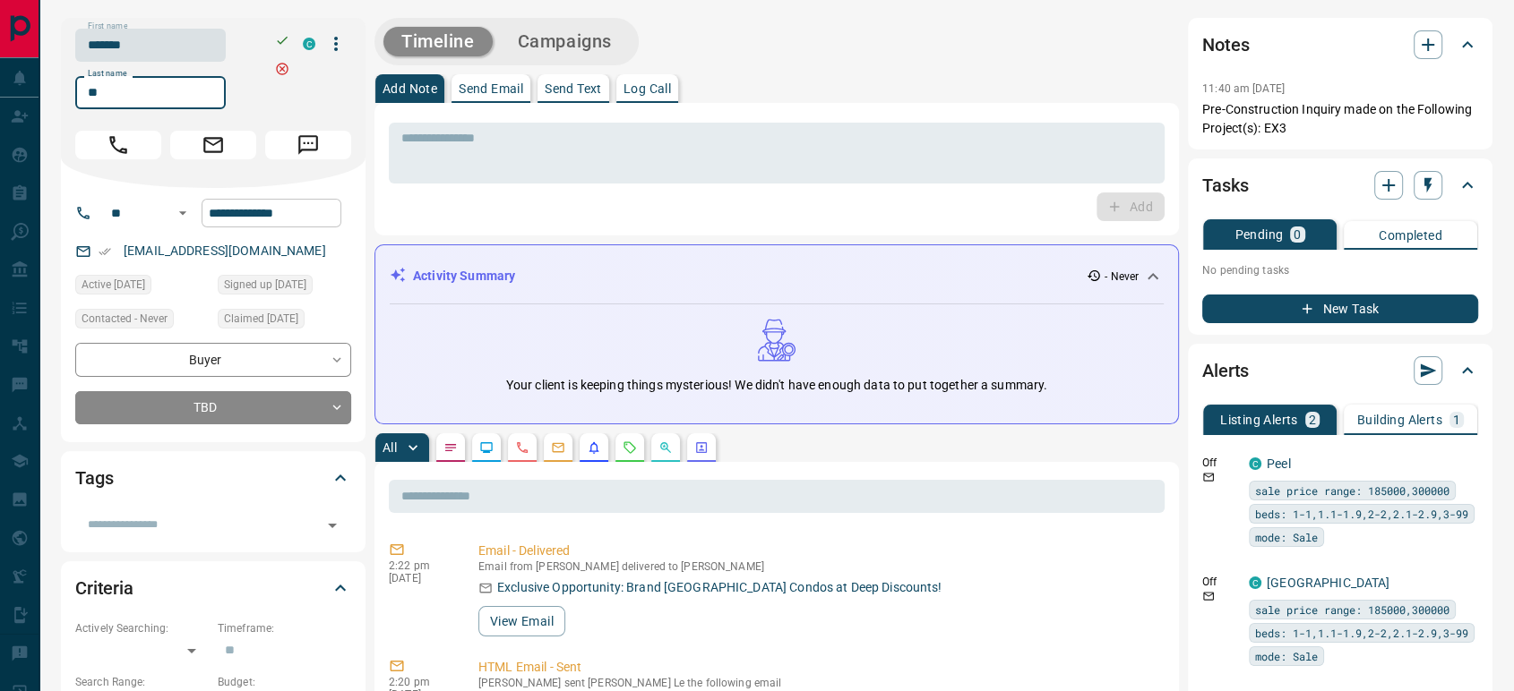 This screenshot has width=1514, height=691. Describe the element at coordinates (104, 588) in the screenshot. I see `h2: Criteria` at that location.